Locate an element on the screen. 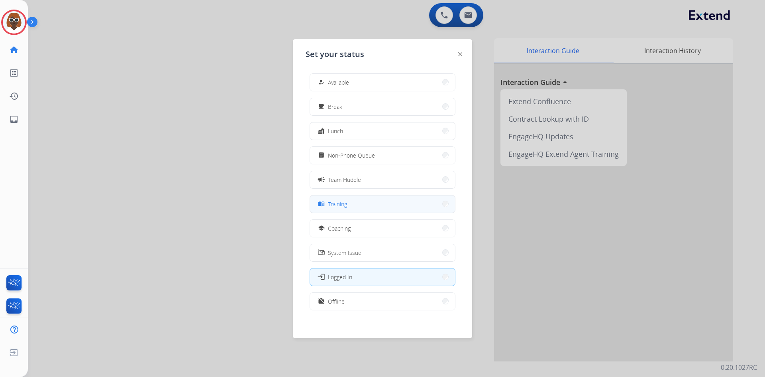  span: Team Huddle is located at coordinates (344, 179).